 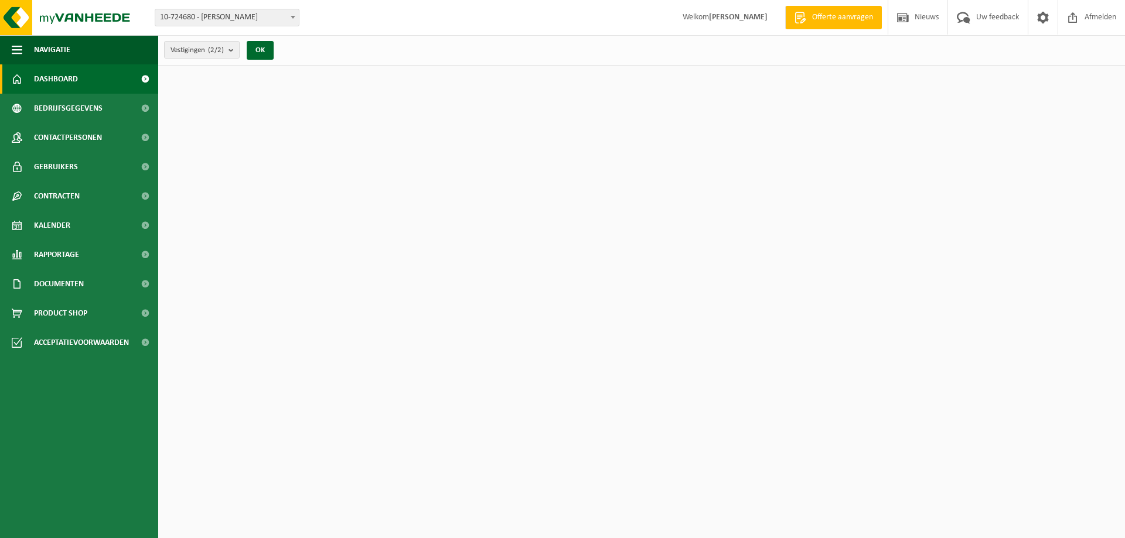 What do you see at coordinates (57, 196) in the screenshot?
I see `span: Contracten` at bounding box center [57, 196].